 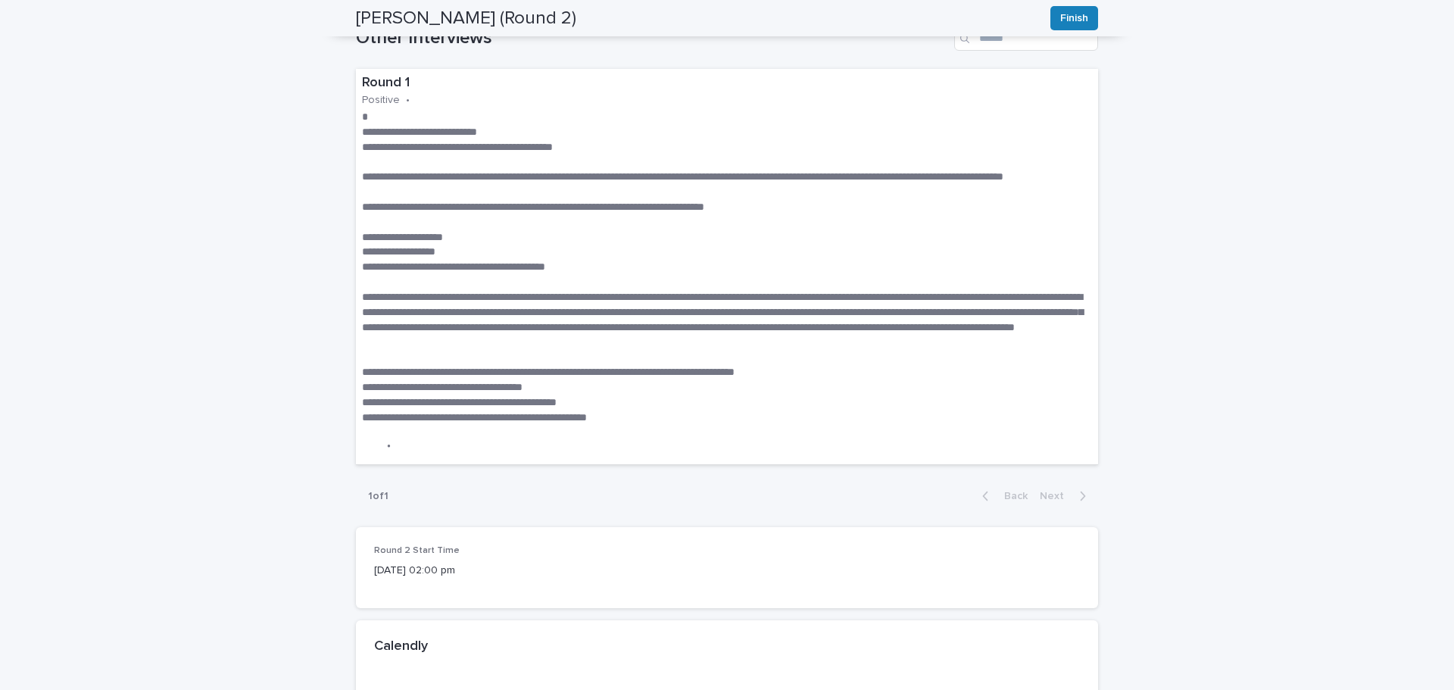 I want to click on span: Finish, so click(x=1074, y=18).